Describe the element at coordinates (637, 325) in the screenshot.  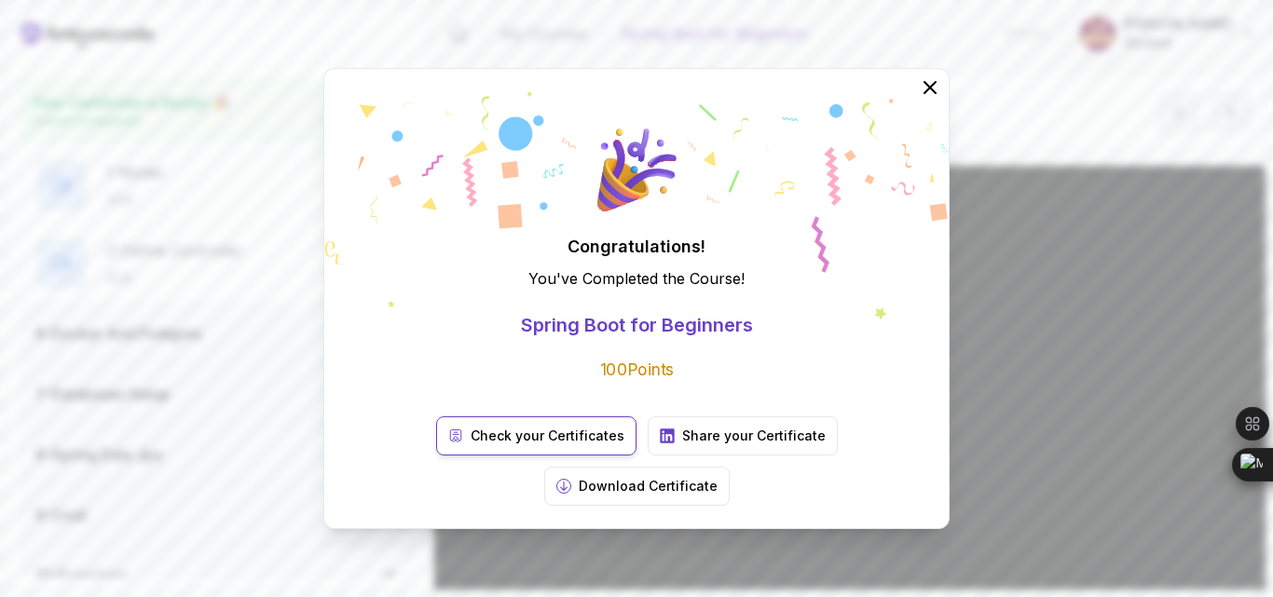
I see `p: Spring Boot for Beginners` at that location.